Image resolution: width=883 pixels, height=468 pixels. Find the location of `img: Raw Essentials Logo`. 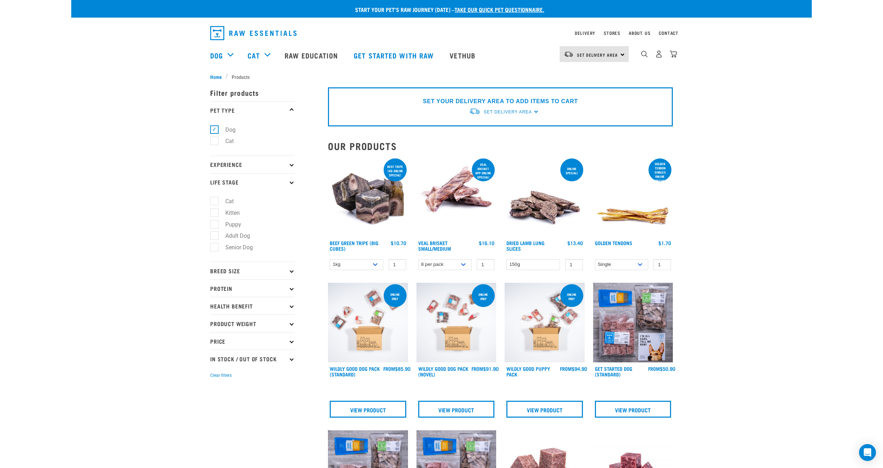

img: Raw Essentials Logo is located at coordinates (253, 33).